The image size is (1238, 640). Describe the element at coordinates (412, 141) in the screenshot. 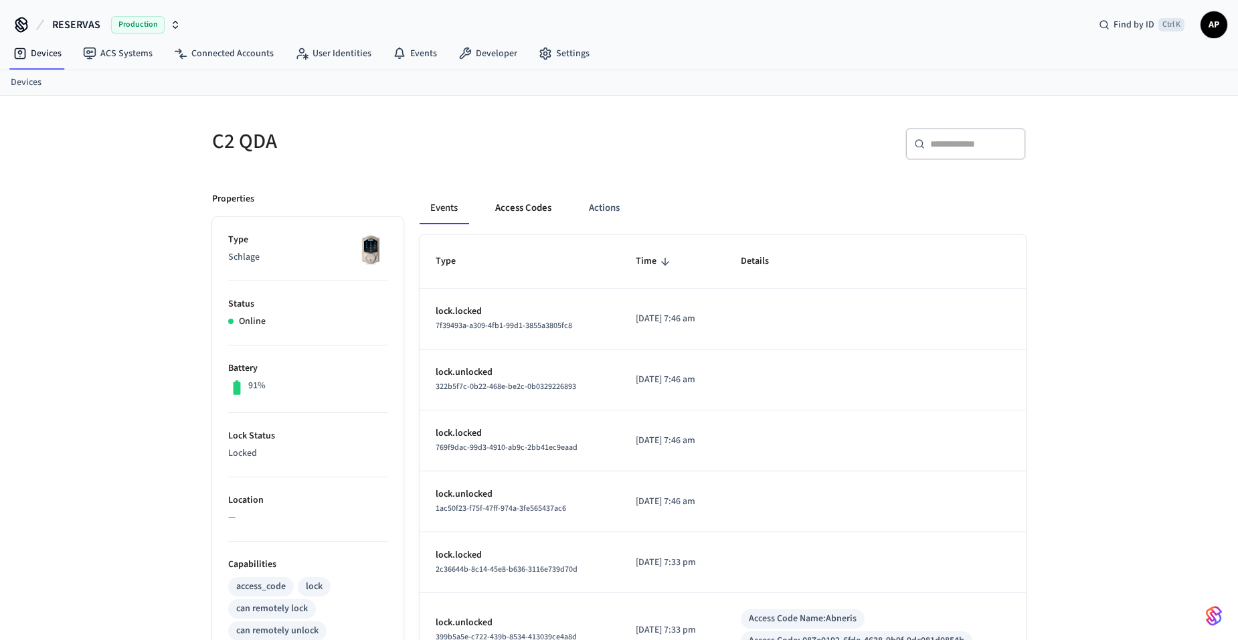

I see `h5: C2 QDA` at that location.